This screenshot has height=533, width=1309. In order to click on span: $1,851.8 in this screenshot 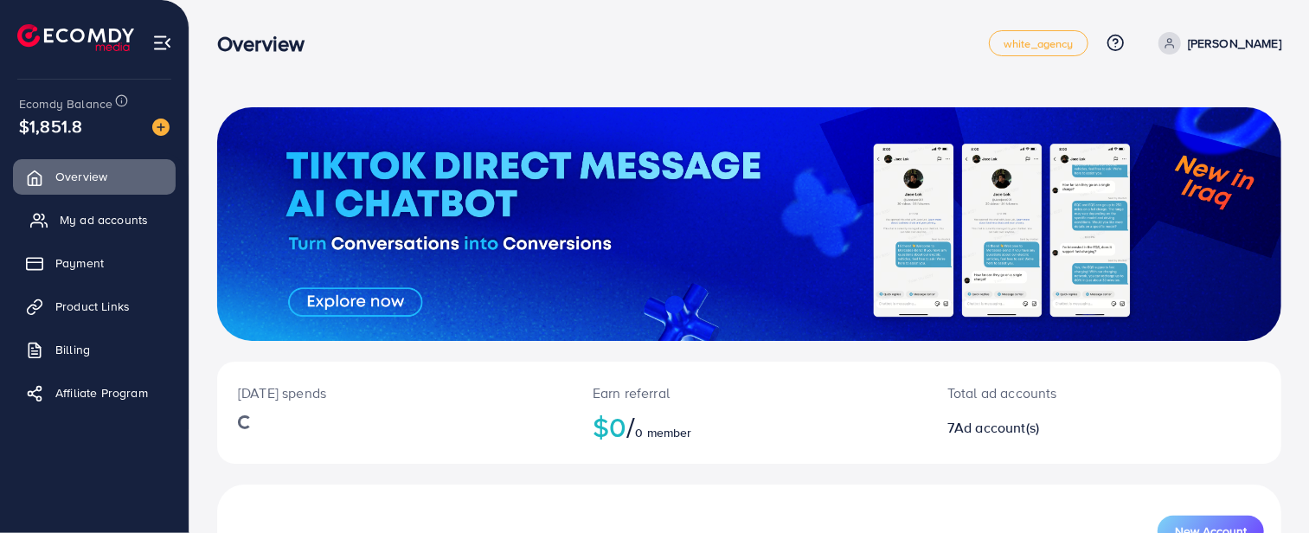, I will do `click(50, 125)`.